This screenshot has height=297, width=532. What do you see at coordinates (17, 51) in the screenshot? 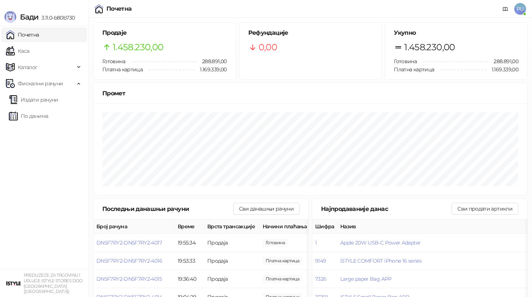
I see `a: Каса` at bounding box center [17, 51].